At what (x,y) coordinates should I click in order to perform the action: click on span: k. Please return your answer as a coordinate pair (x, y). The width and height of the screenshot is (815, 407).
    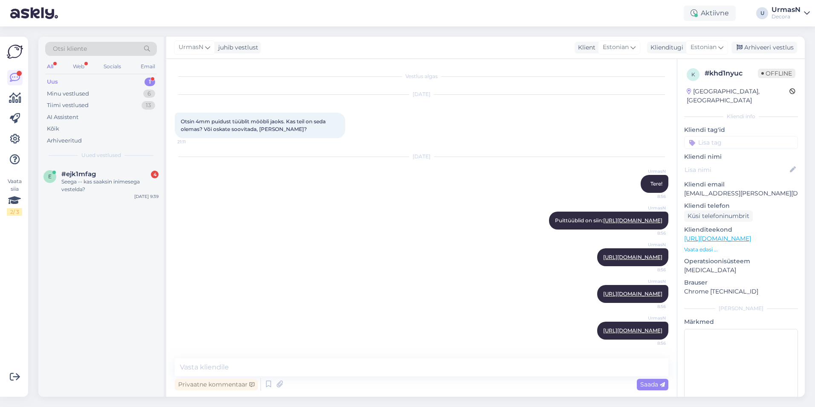
    Looking at the image, I should click on (693, 74).